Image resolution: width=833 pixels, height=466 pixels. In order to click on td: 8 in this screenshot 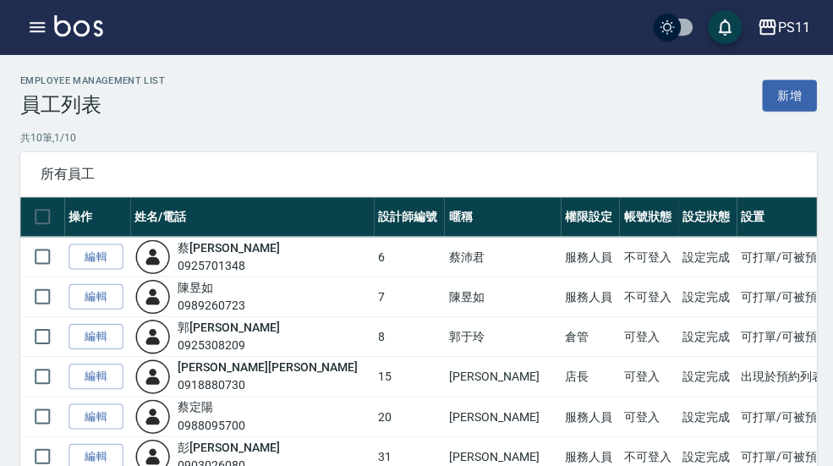, I will do `click(408, 335)`.